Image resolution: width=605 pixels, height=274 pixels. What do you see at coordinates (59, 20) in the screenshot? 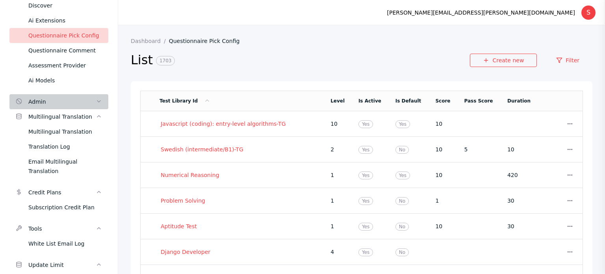
I see `a: Ai Extensions` at bounding box center [59, 20].